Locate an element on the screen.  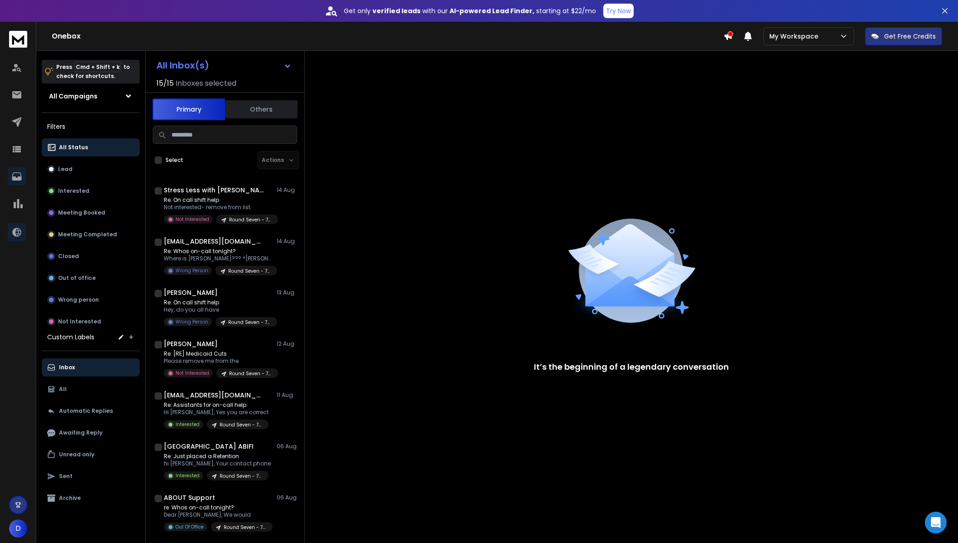
p: All Status is located at coordinates (73, 147).